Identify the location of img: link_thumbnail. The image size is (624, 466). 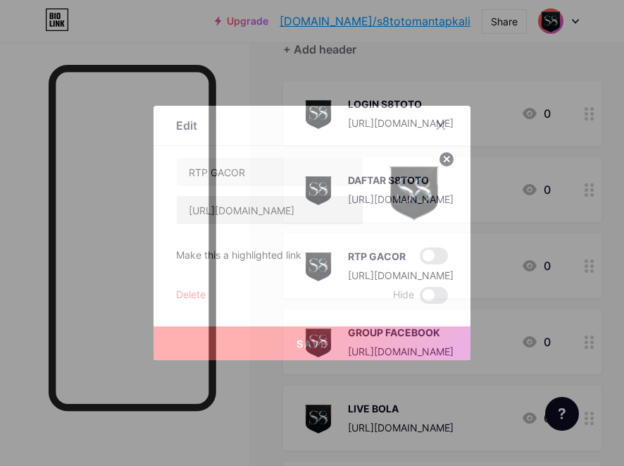
(414, 191).